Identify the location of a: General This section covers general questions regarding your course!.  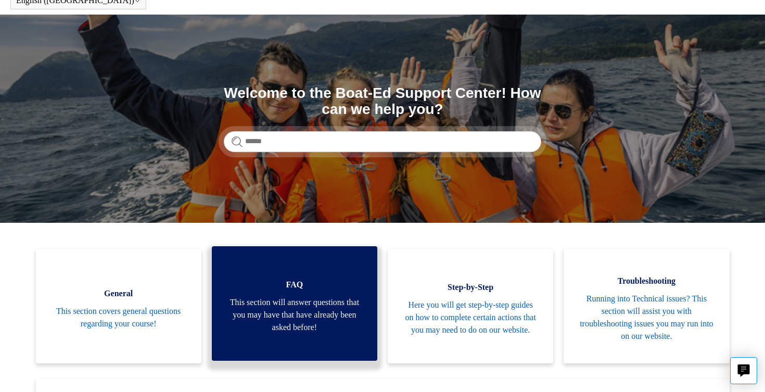
(119, 306).